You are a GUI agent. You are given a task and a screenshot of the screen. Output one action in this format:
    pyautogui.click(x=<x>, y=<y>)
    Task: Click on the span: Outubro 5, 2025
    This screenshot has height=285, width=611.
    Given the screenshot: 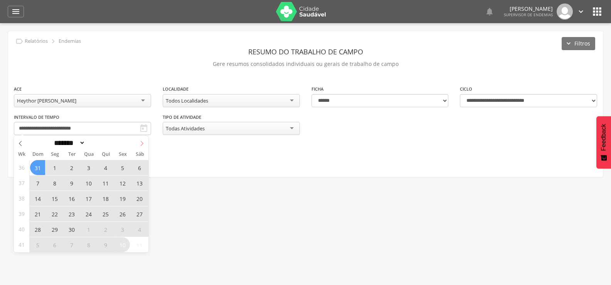 What is the action you would take?
    pyautogui.click(x=37, y=244)
    